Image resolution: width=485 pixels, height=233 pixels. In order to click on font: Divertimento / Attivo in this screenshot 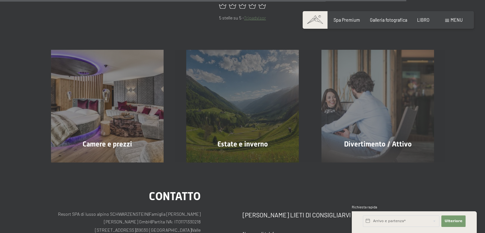, I will do `click(377, 144)`.